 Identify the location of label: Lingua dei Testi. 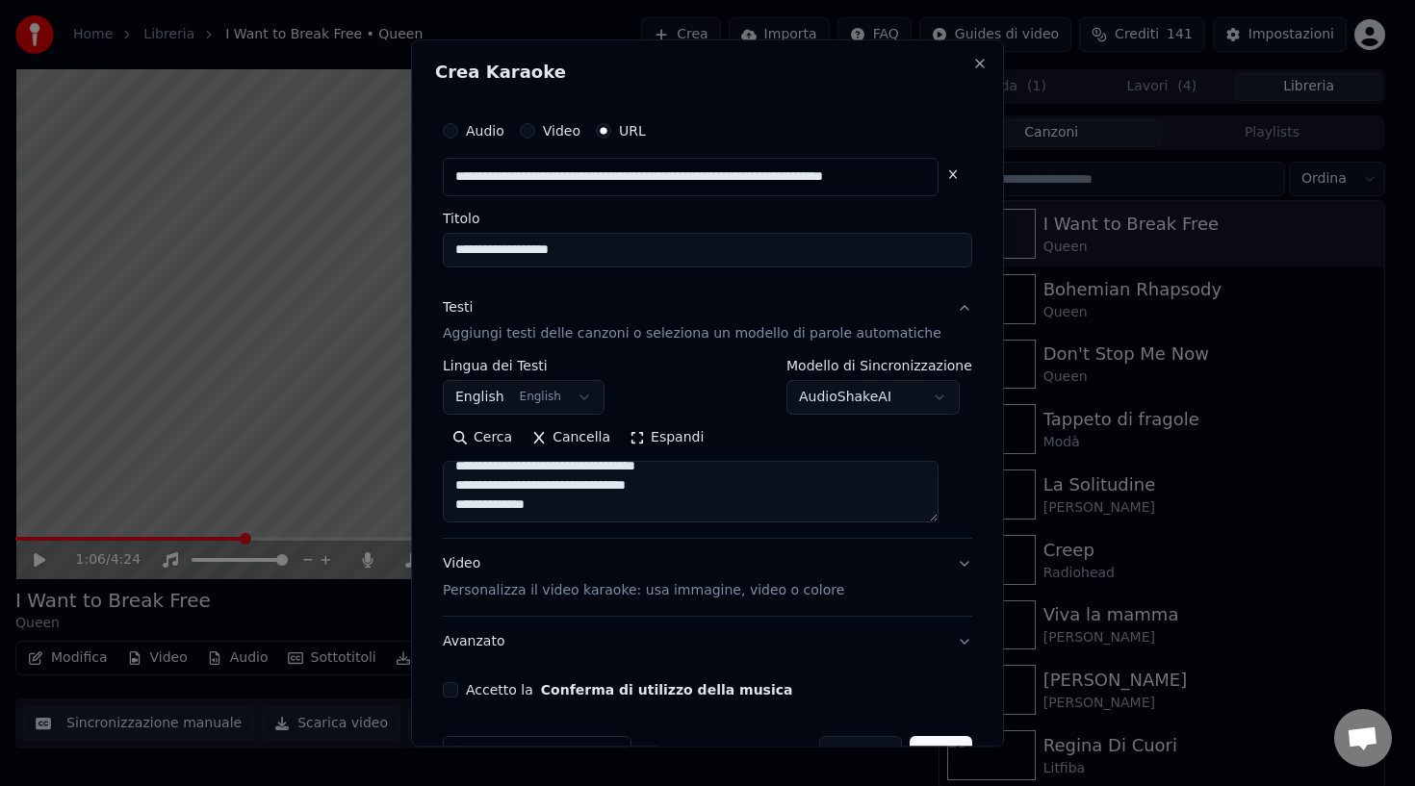
(524, 367).